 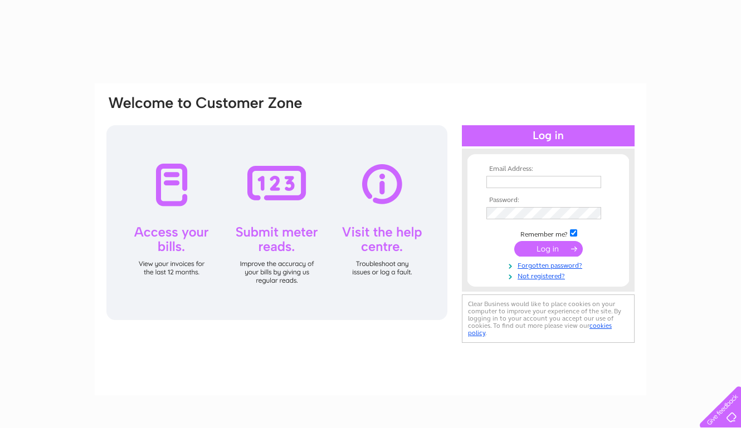 What do you see at coordinates (540, 329) in the screenshot?
I see `a: cookies policy` at bounding box center [540, 329].